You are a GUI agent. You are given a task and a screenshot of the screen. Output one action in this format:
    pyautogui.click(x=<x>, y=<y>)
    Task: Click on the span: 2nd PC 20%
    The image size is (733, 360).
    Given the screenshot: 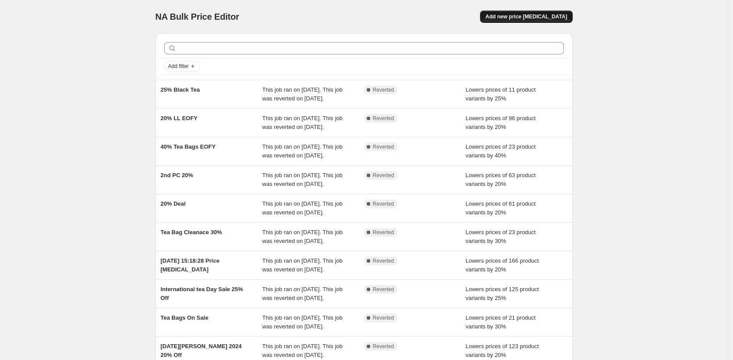 What is the action you would take?
    pyautogui.click(x=177, y=175)
    